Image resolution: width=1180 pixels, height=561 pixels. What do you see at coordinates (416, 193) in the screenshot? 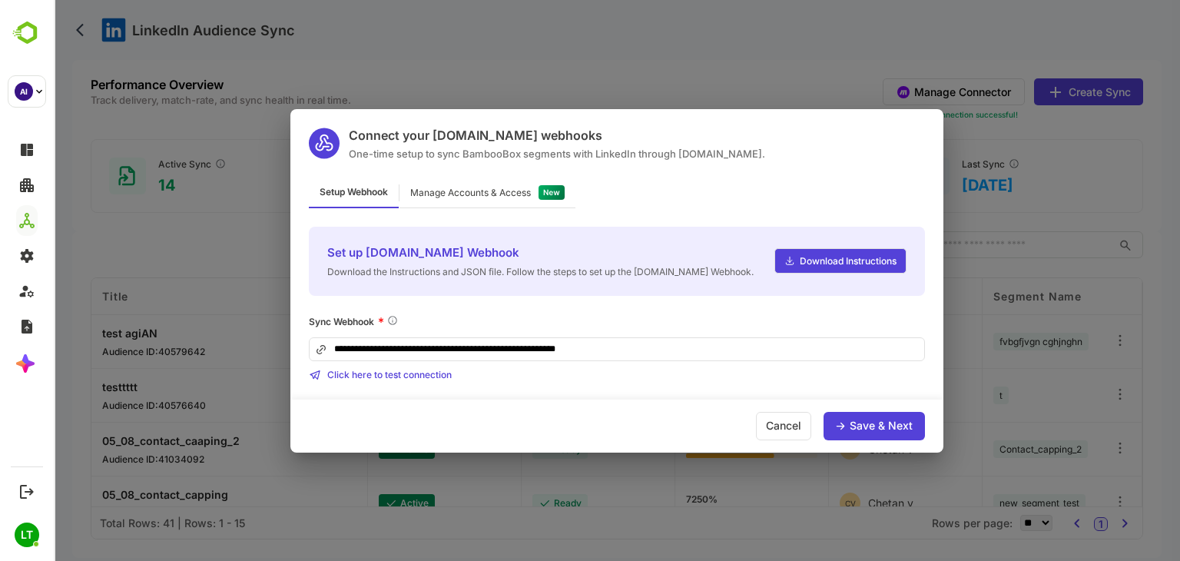
I see `div: Manage Accounts & Access` at bounding box center [416, 193].